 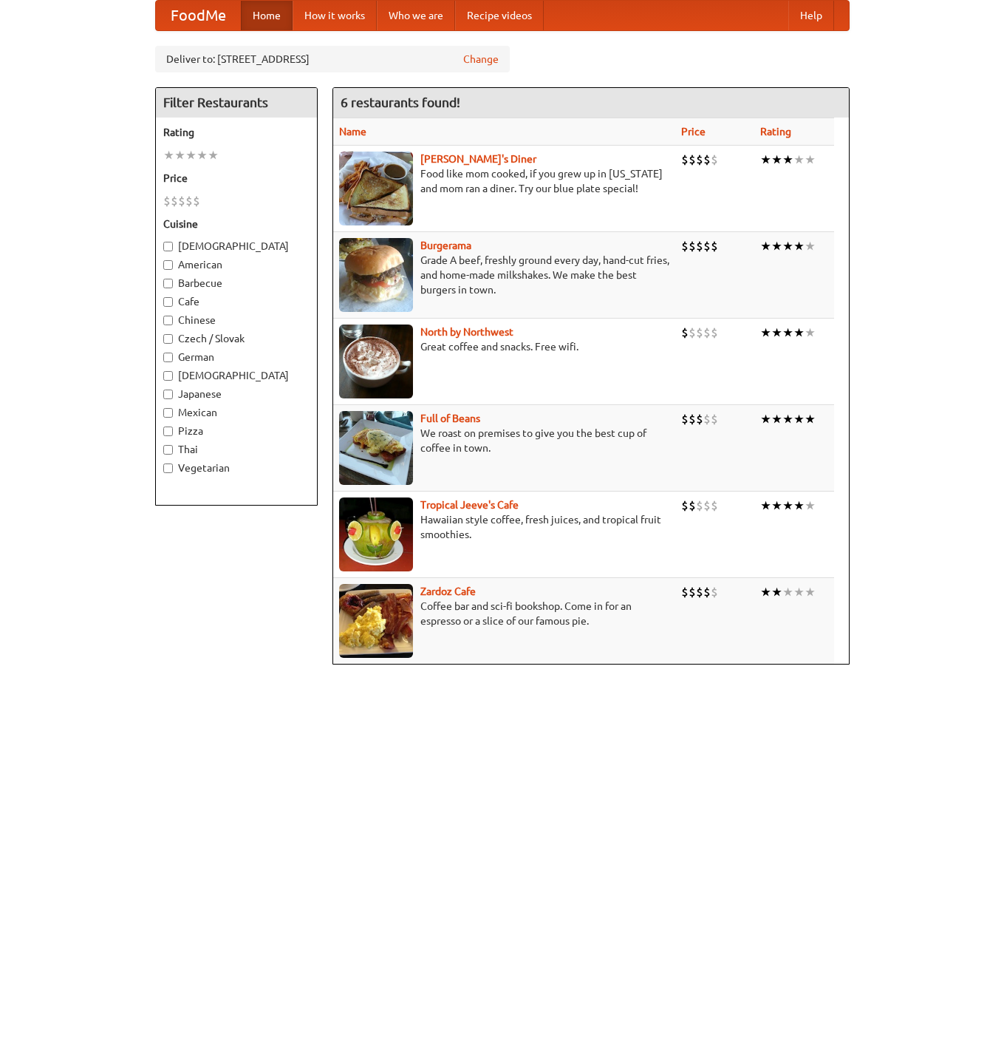 What do you see at coordinates (236, 431) in the screenshot?
I see `label: Pizza` at bounding box center [236, 431].